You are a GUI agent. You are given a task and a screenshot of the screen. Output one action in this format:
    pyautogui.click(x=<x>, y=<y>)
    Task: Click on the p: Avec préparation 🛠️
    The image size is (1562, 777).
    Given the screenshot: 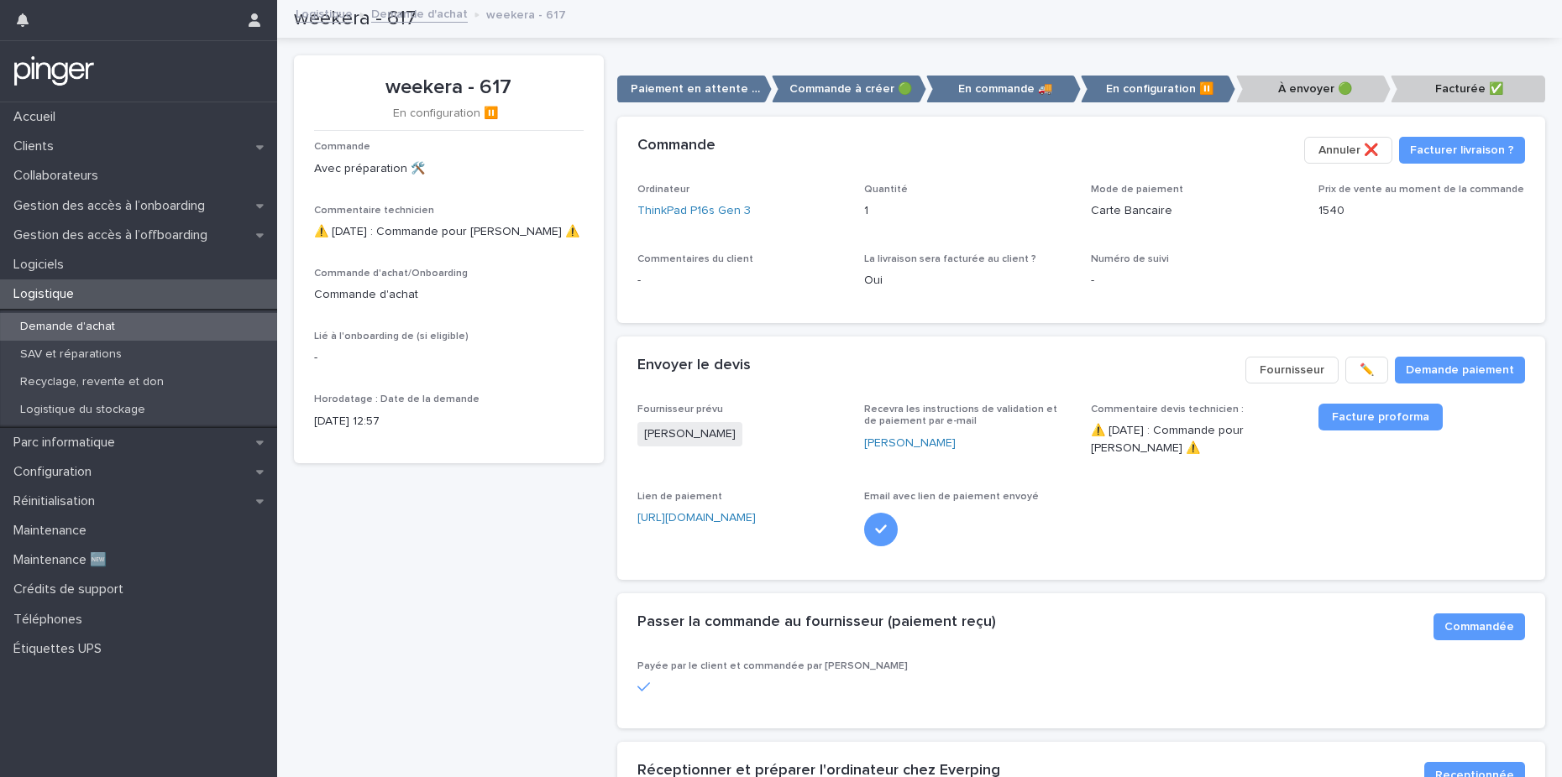 What is the action you would take?
    pyautogui.click(x=448, y=169)
    